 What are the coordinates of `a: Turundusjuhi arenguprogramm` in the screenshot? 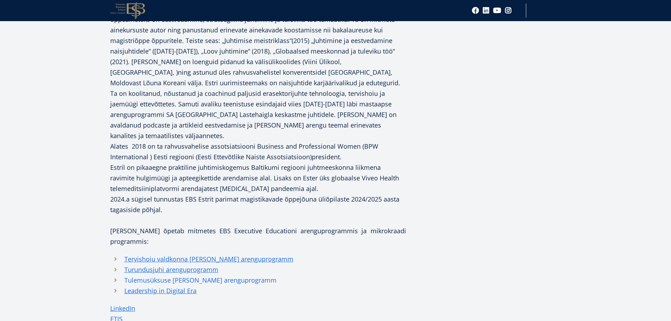 It's located at (171, 269).